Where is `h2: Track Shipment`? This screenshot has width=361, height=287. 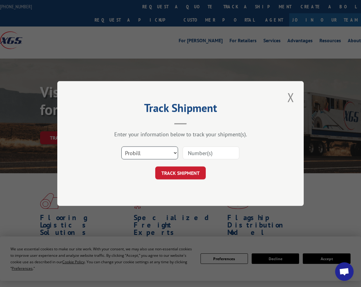
h2: Track Shipment is located at coordinates (180, 109).